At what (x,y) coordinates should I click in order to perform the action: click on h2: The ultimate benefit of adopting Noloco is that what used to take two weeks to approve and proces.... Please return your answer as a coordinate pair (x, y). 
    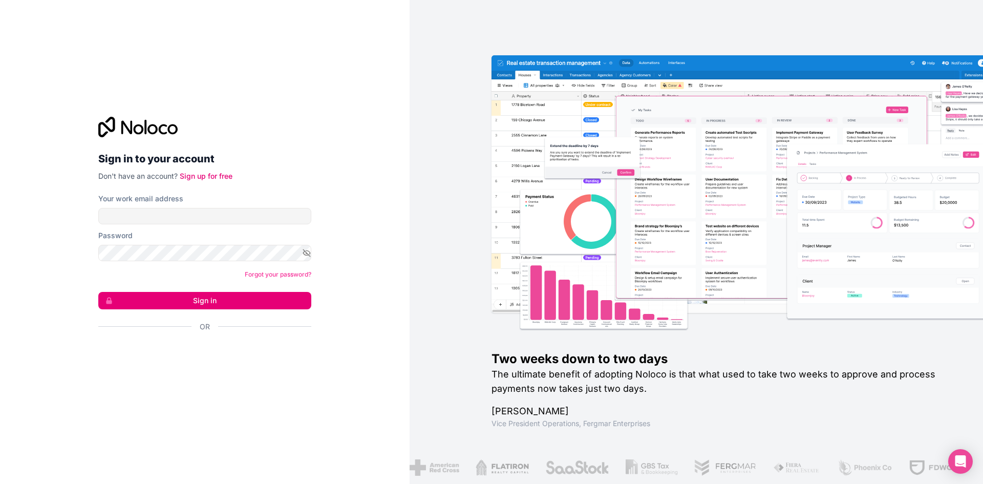
    Looking at the image, I should click on (721, 381).